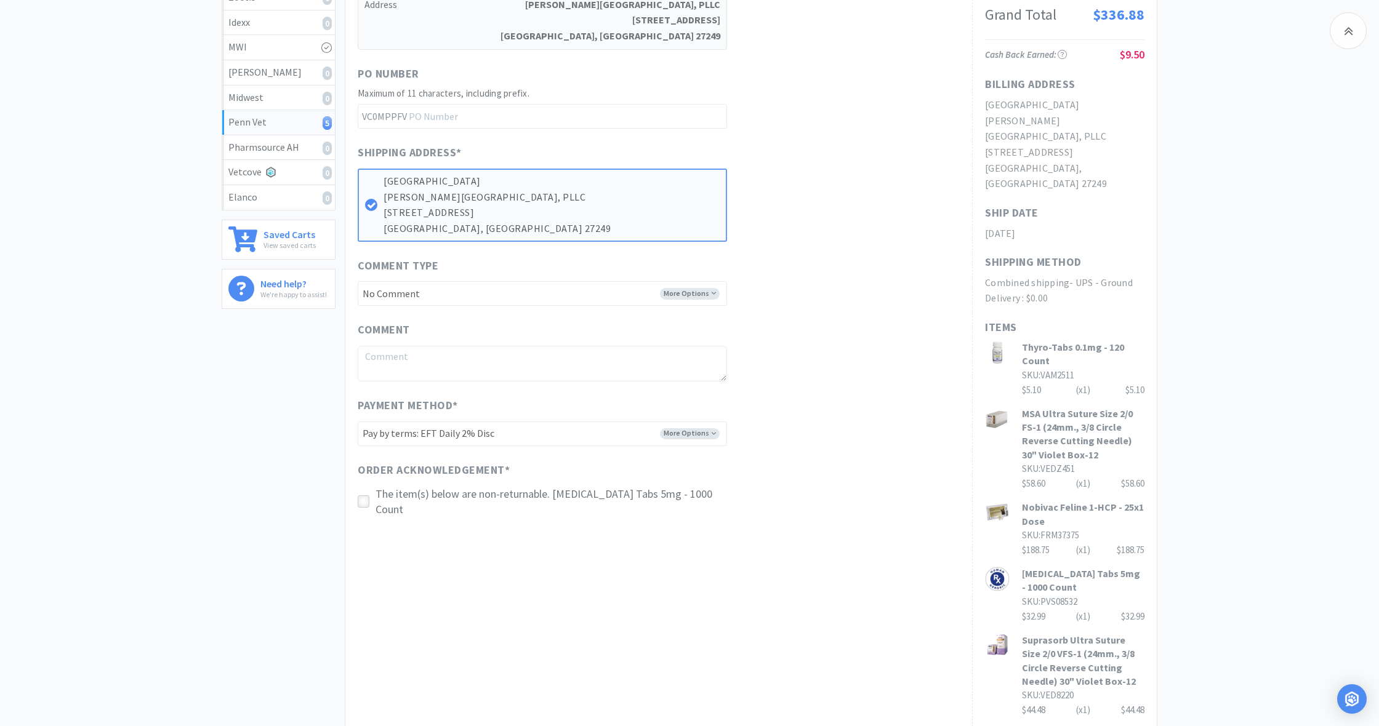  What do you see at coordinates (278, 122) in the screenshot?
I see `a: Penn Vet5` at bounding box center [278, 122].